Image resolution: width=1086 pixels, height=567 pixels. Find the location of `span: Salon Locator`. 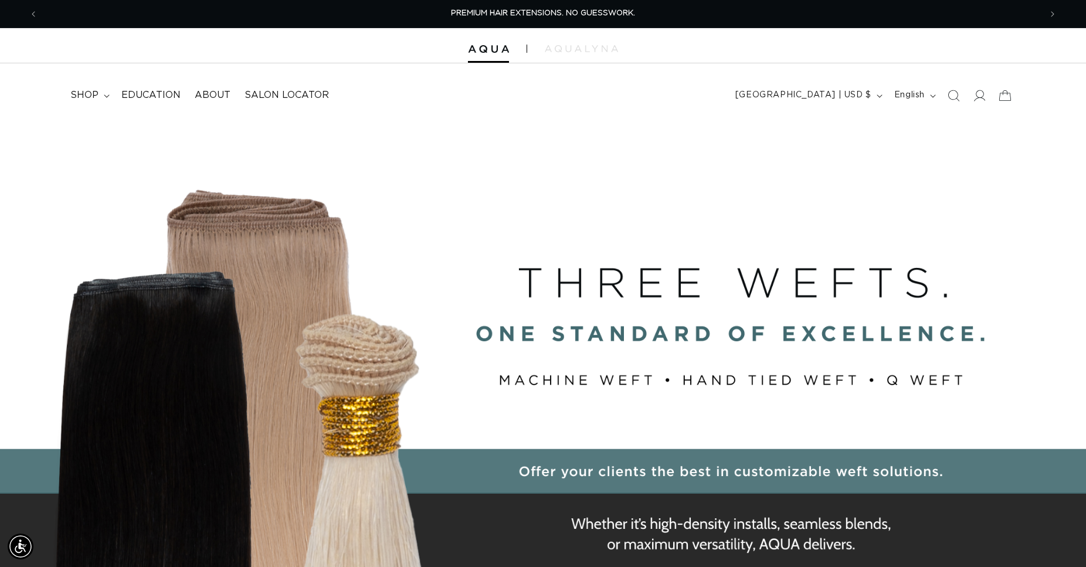

span: Salon Locator is located at coordinates (287, 95).